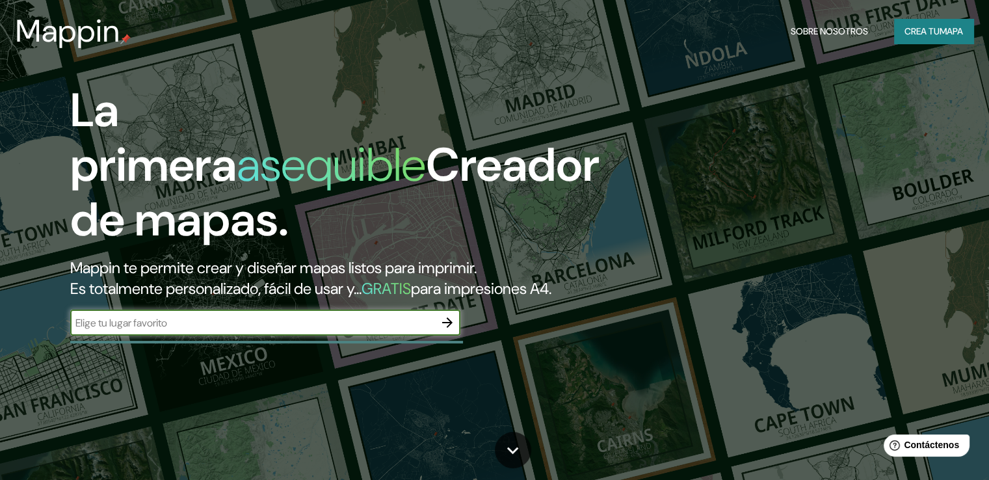  I want to click on img: pin de mapeo, so click(126, 39).